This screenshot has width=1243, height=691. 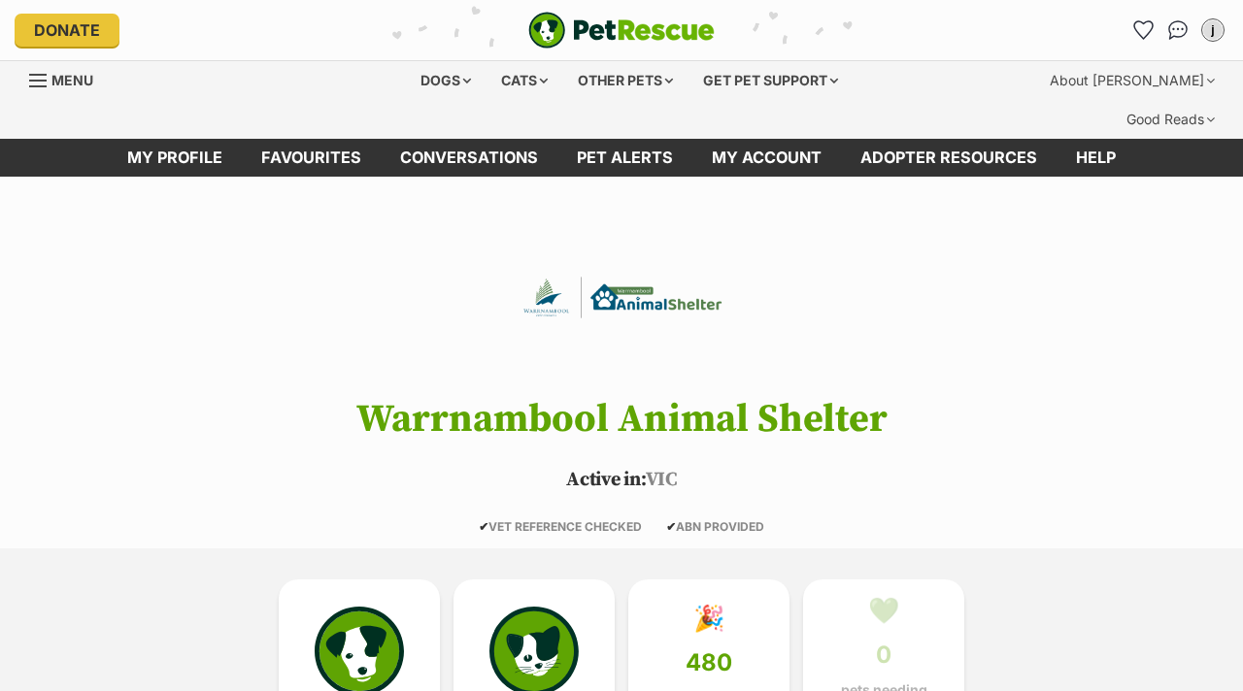 I want to click on a: Conversations, so click(x=1178, y=30).